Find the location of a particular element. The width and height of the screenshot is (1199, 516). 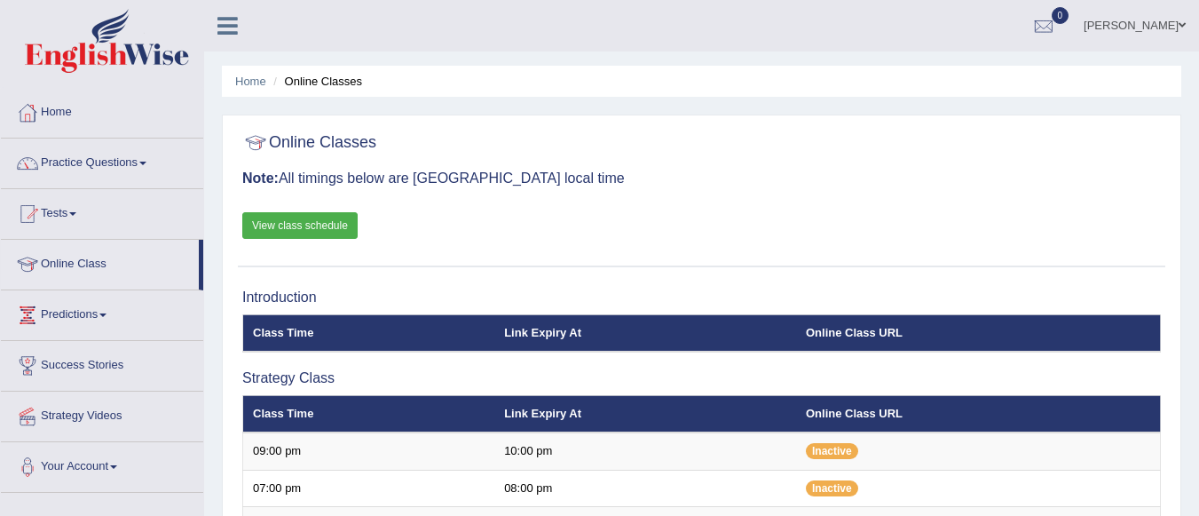

td: 09:00 pm is located at coordinates (369, 451).